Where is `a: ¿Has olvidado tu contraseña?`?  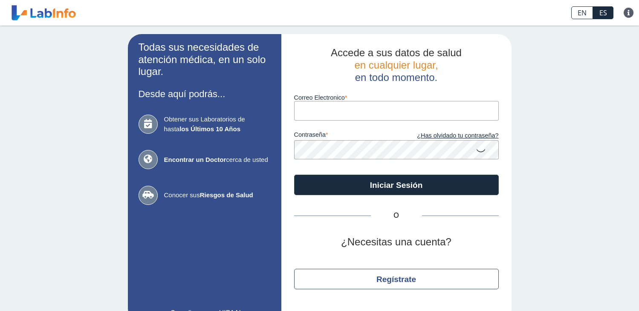 a: ¿Has olvidado tu contraseña? is located at coordinates (448, 136).